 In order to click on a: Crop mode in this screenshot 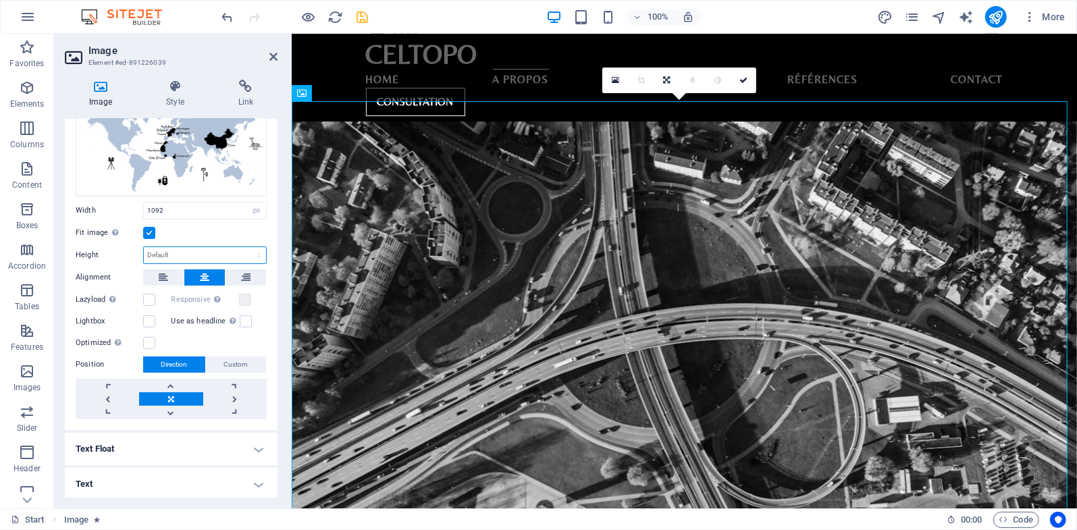, I will do `click(641, 80)`.